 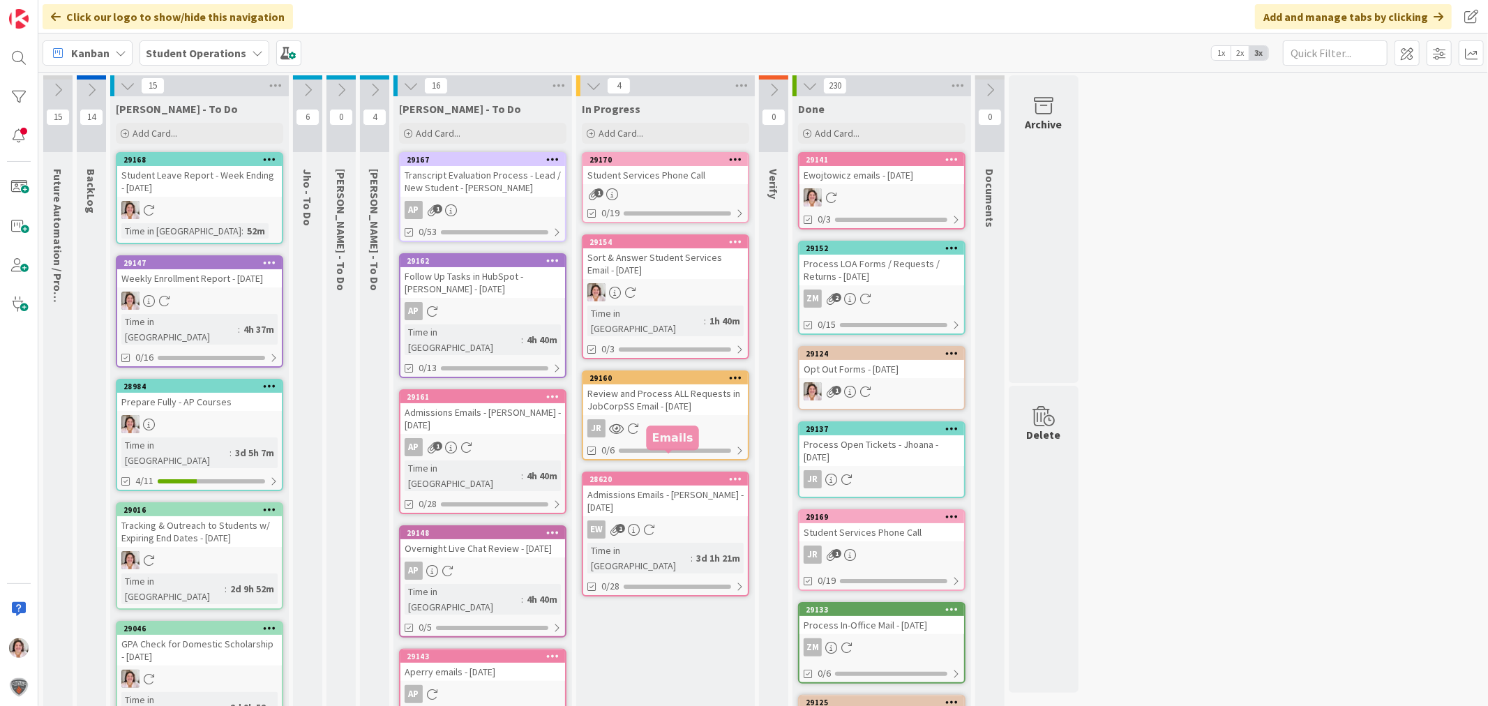 I want to click on span: 0/6, so click(x=824, y=673).